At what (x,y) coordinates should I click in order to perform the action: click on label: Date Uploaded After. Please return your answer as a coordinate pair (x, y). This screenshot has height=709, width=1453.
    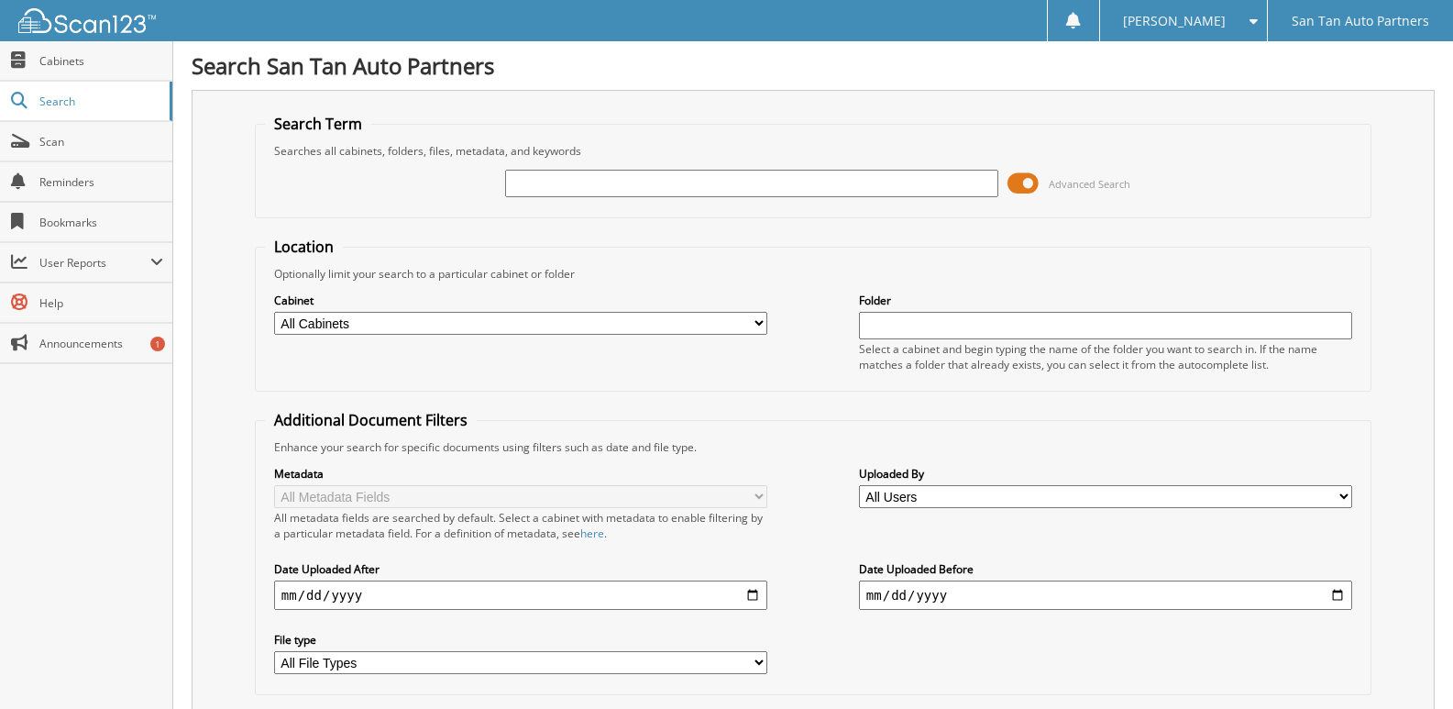
    Looking at the image, I should click on (521, 568).